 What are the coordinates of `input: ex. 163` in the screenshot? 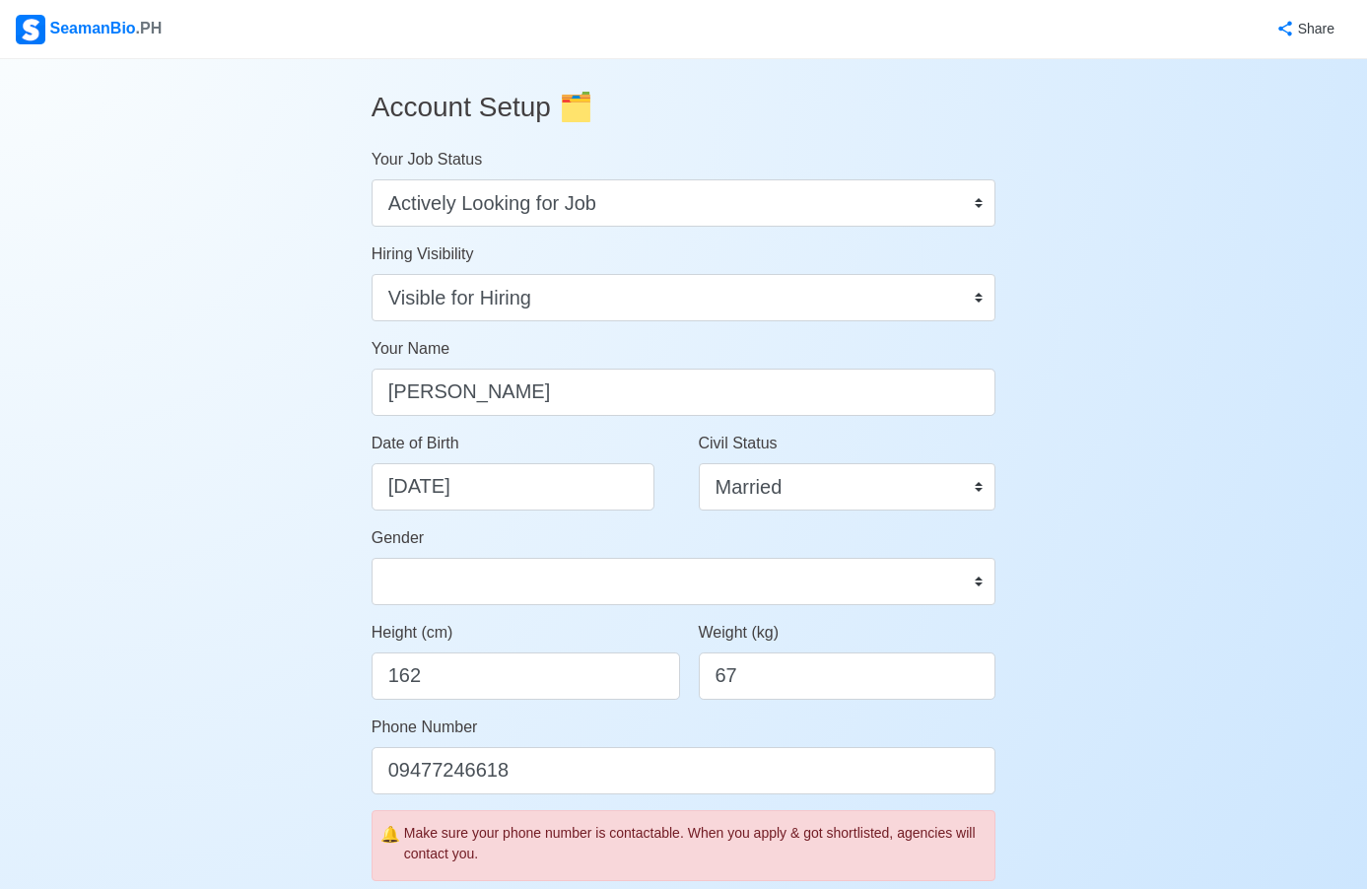 It's located at (525, 676).